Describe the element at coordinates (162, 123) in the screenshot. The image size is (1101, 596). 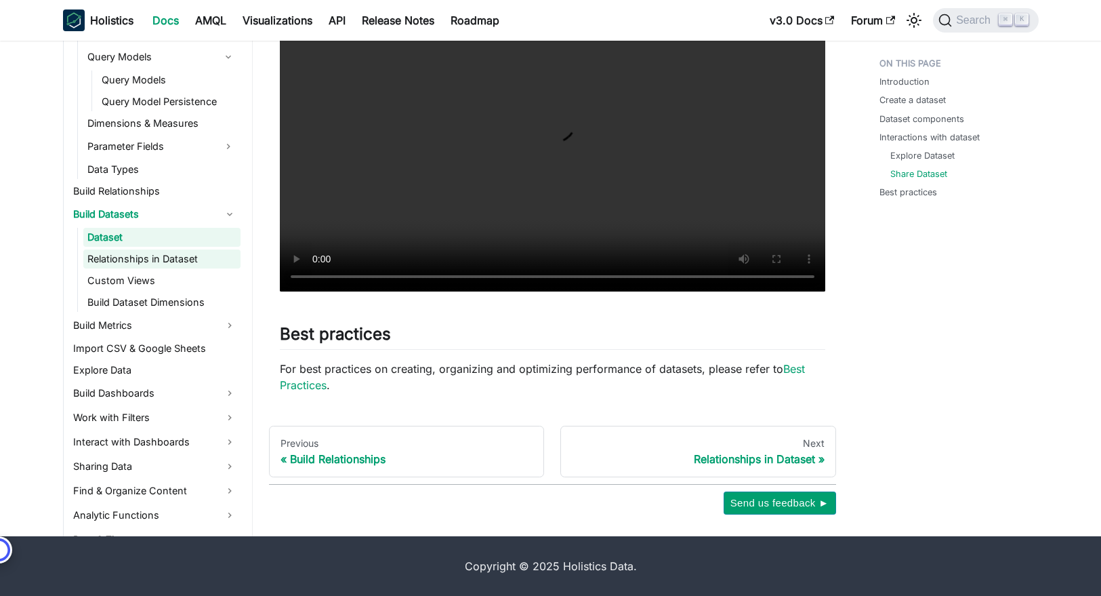
I see `a: Dimensions & Measures` at that location.